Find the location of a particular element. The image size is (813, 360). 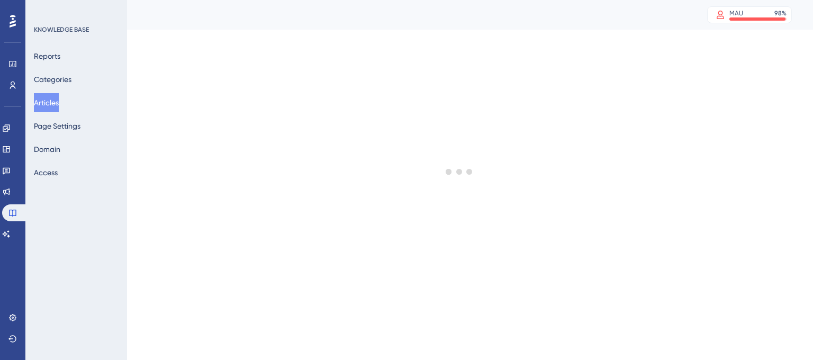

button: Page Settings is located at coordinates (57, 126).